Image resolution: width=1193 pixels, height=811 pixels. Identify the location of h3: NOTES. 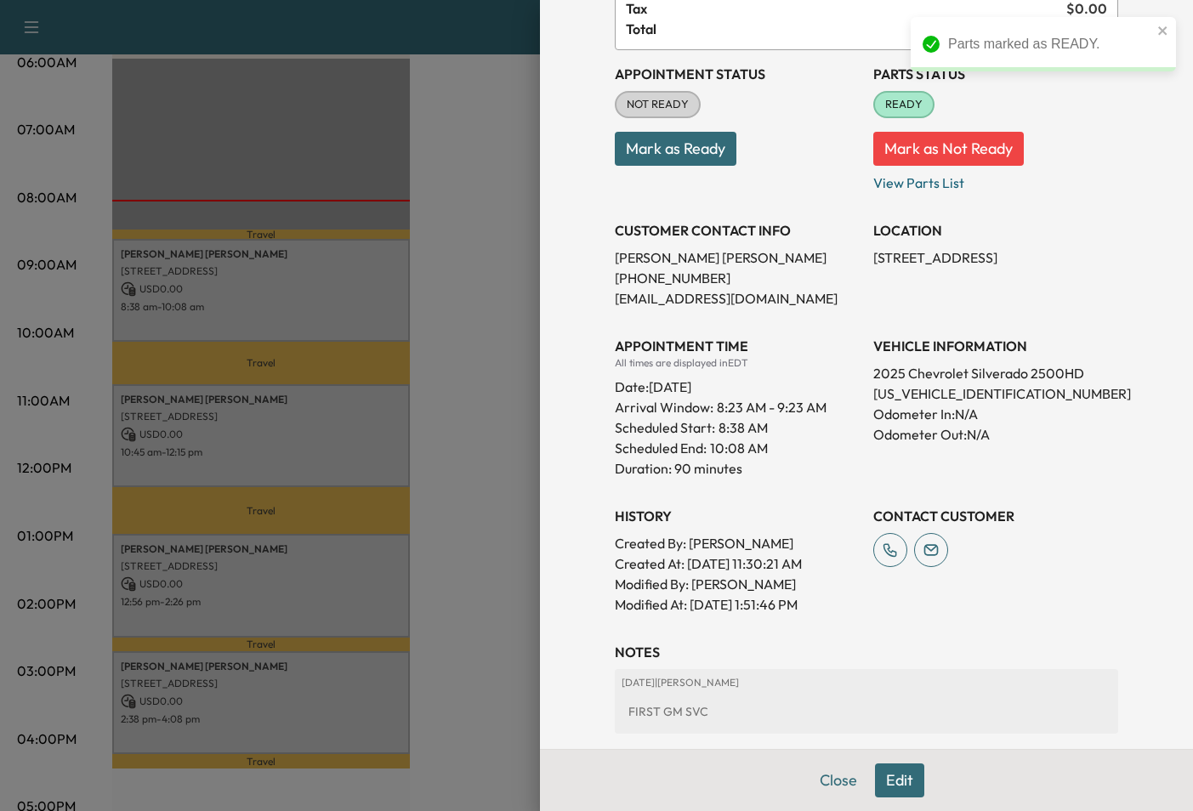
(866, 652).